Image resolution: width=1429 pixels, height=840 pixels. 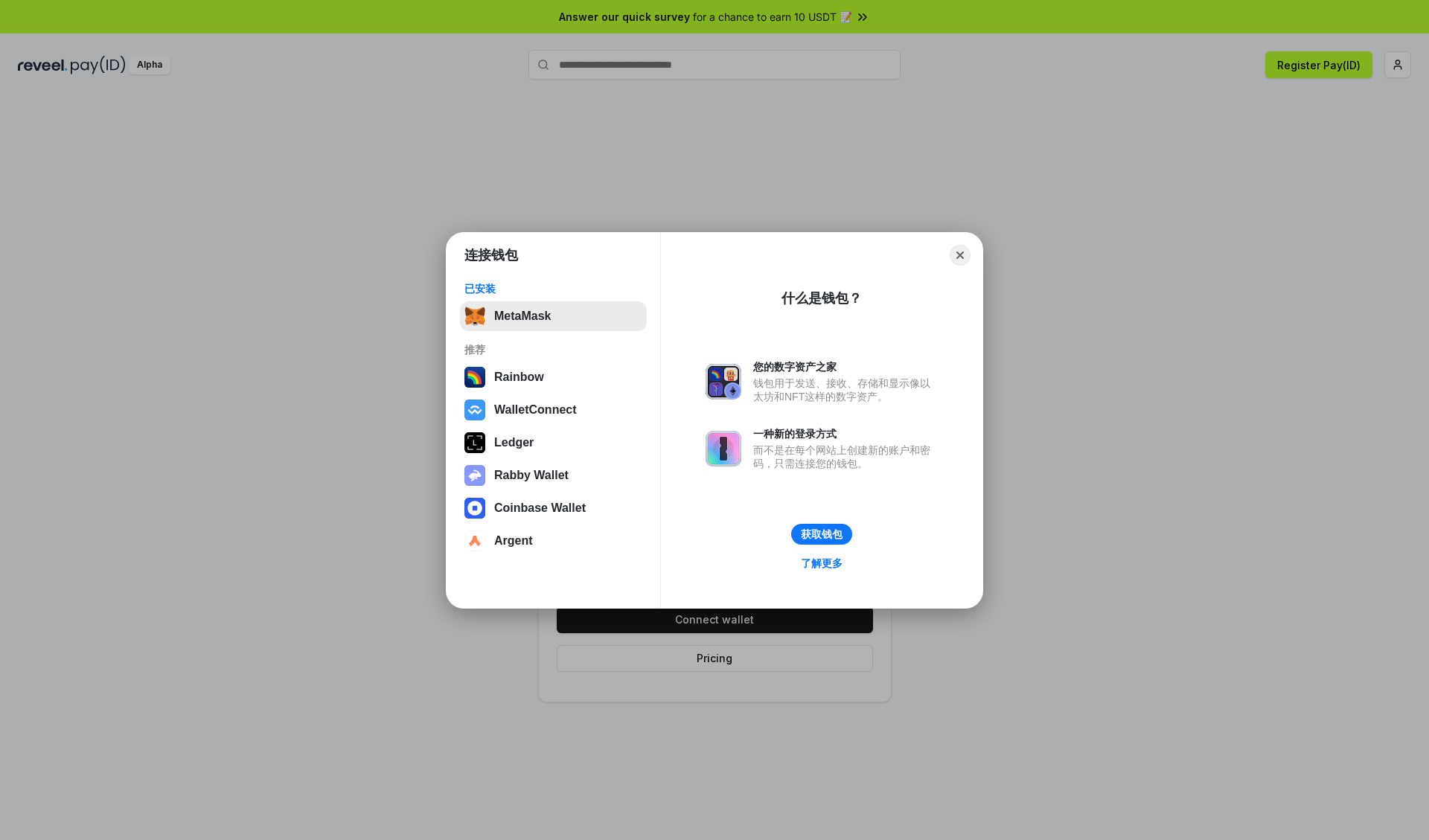 I want to click on a: 了解更多, so click(x=822, y=564).